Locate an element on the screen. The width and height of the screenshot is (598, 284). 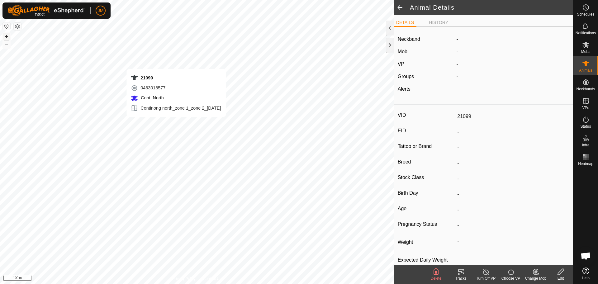
label: Breed is located at coordinates (426, 162).